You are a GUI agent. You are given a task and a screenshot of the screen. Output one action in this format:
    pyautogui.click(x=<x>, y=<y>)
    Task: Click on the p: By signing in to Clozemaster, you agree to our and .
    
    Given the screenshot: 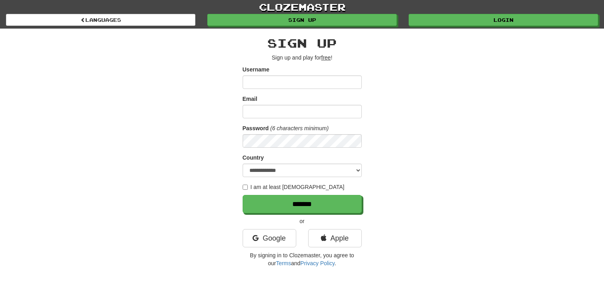 What is the action you would take?
    pyautogui.click(x=302, y=259)
    